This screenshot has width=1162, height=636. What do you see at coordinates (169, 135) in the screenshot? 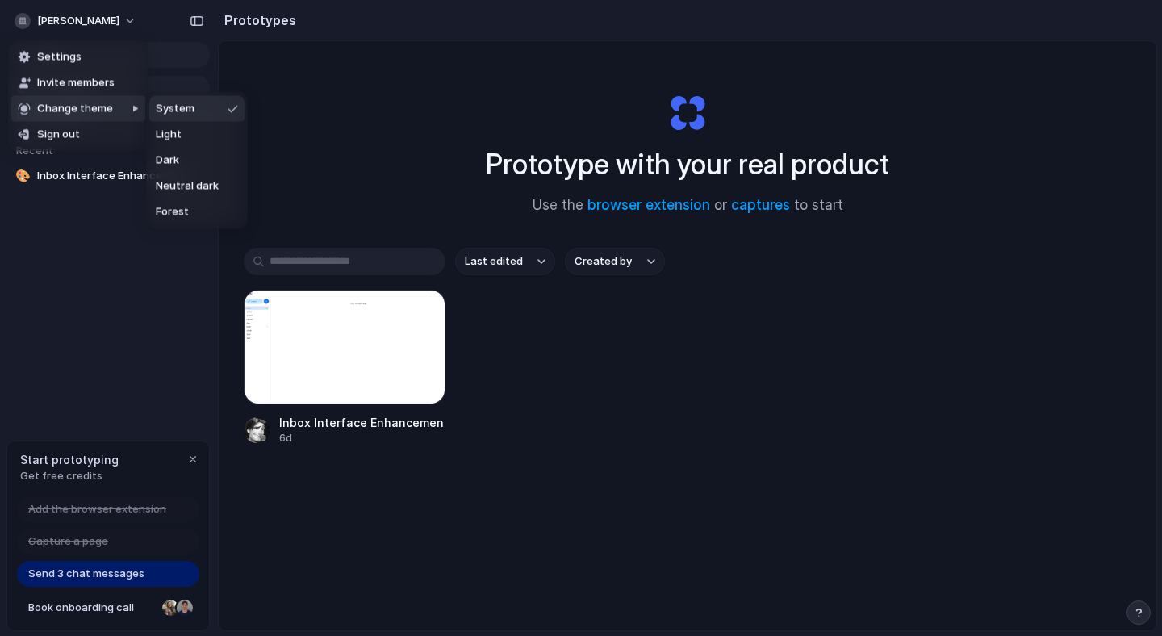
I see `span: Light` at bounding box center [169, 135].